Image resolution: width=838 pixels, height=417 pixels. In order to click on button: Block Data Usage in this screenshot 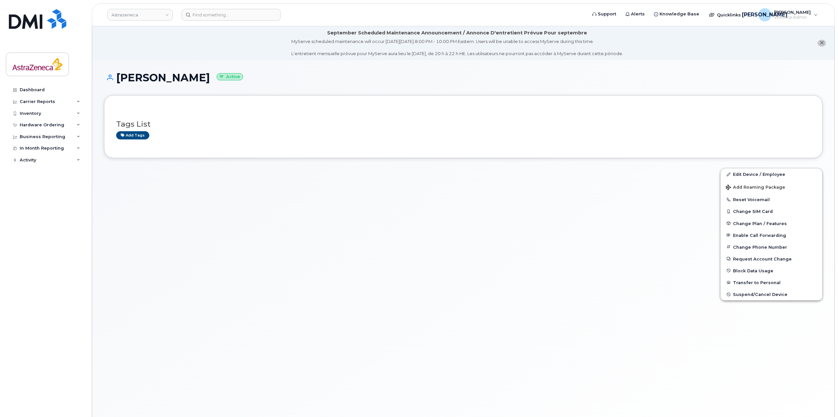, I will do `click(771, 271)`.